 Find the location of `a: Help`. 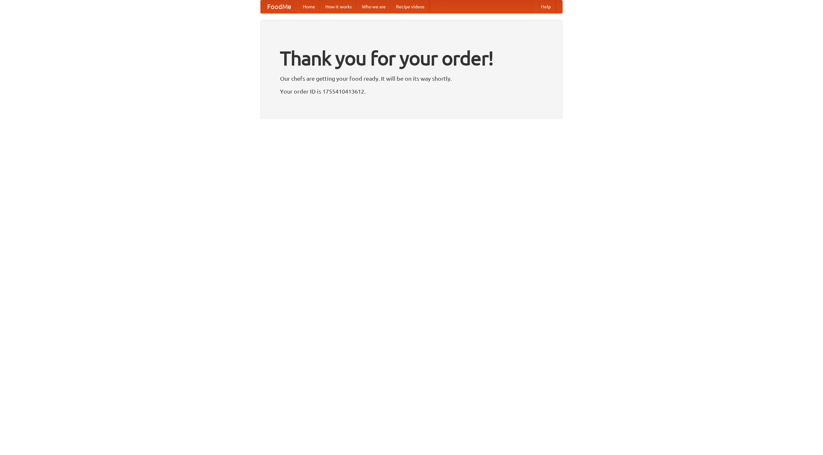

a: Help is located at coordinates (546, 7).